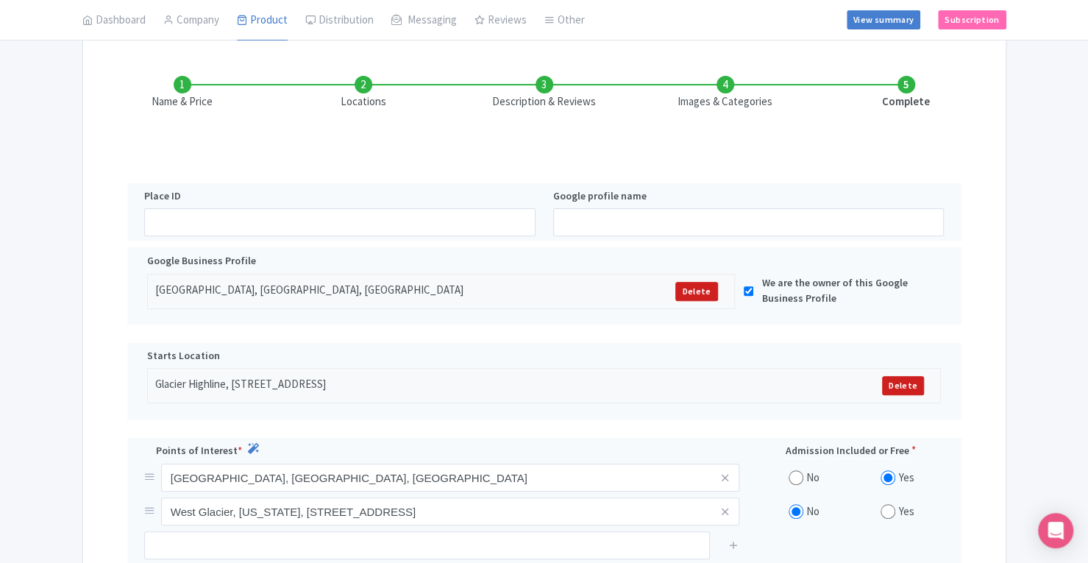 The height and width of the screenshot is (563, 1088). Describe the element at coordinates (725, 93) in the screenshot. I see `li: Images & Categories` at that location.